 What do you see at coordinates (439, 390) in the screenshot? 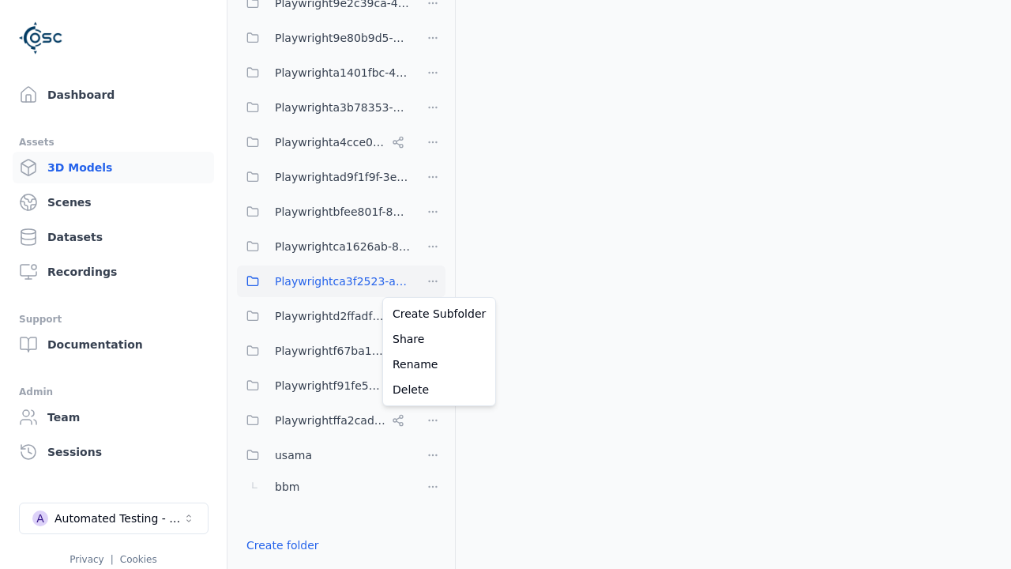
I see `a: Delete` at bounding box center [439, 390].